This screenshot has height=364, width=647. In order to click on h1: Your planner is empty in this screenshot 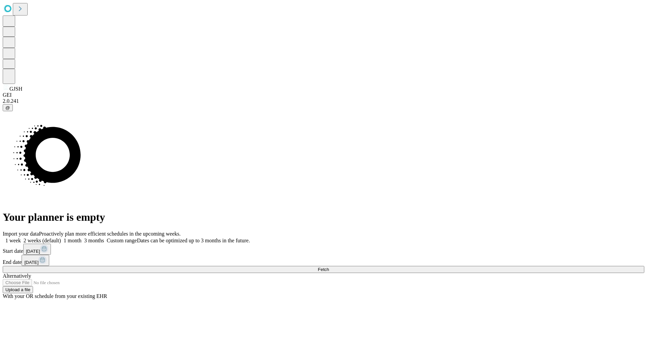, I will do `click(323, 217)`.